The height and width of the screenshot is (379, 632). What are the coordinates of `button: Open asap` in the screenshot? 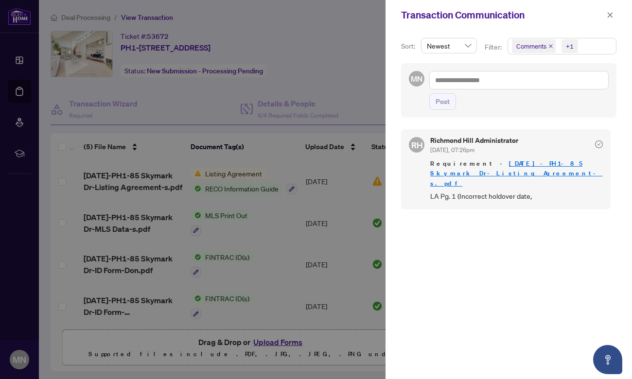 It's located at (608, 360).